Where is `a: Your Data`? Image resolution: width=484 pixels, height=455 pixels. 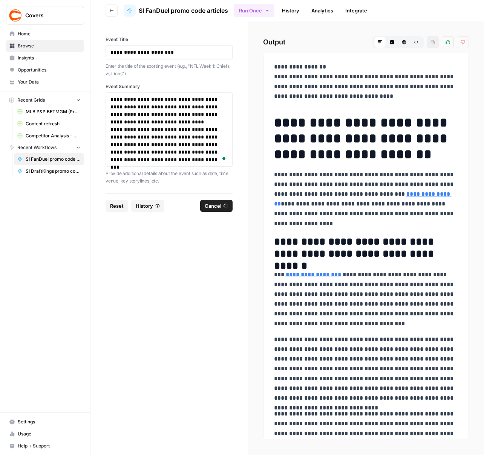 a: Your Data is located at coordinates (45, 82).